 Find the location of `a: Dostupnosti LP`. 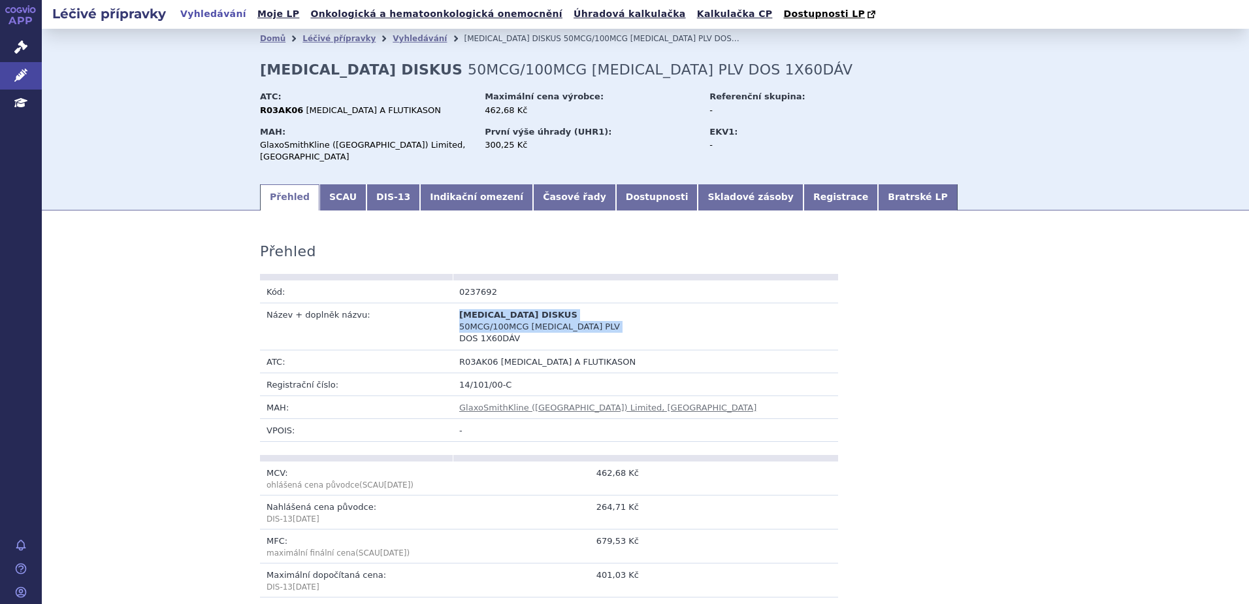

a: Dostupnosti LP is located at coordinates (831, 14).